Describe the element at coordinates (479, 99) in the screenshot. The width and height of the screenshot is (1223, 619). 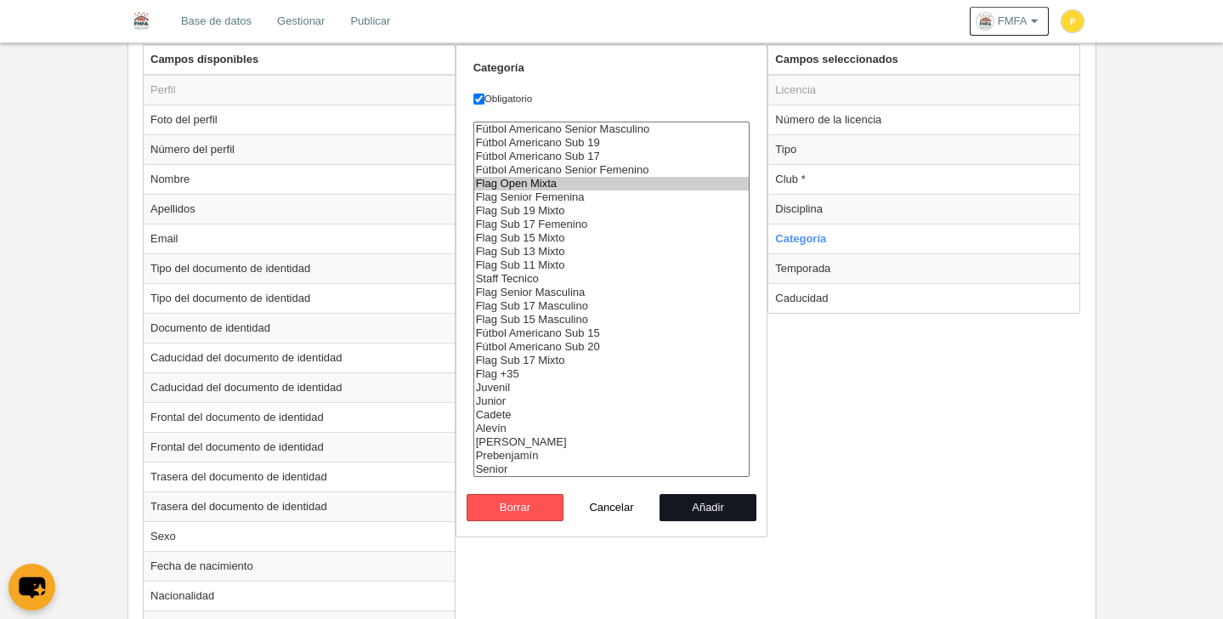
I see `input: Obligatorio` at that location.